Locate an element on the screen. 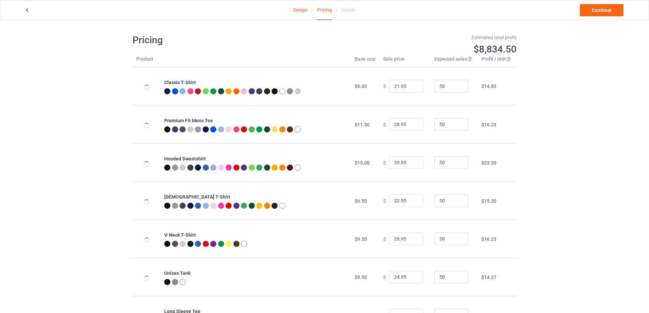 This screenshot has height=313, width=649. span: $15.30 is located at coordinates (489, 201).